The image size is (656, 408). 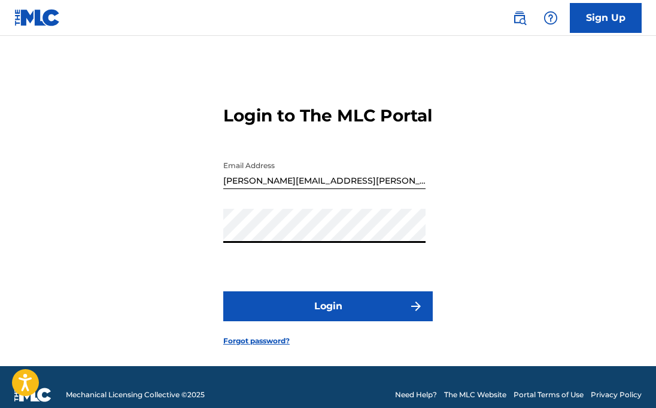 I want to click on a: Forgot password?, so click(x=256, y=341).